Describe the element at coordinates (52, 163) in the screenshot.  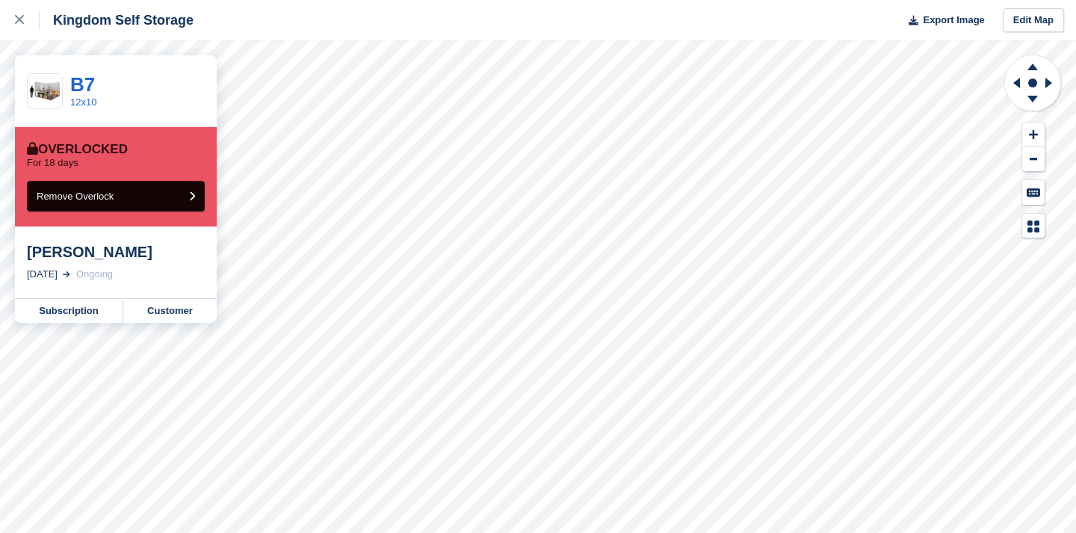
I see `p: For 18 days` at that location.